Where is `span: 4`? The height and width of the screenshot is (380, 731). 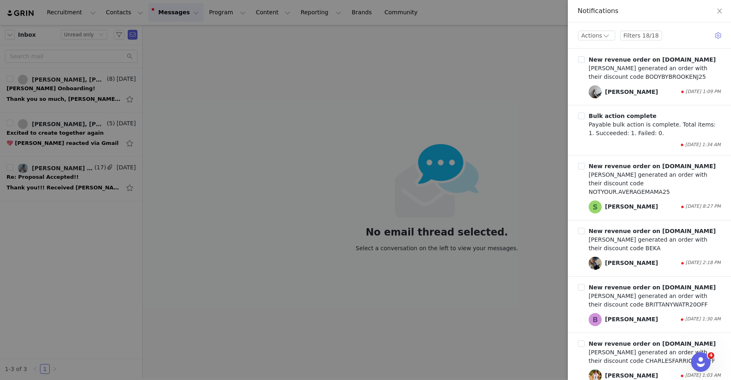 span: 4 is located at coordinates (711, 355).